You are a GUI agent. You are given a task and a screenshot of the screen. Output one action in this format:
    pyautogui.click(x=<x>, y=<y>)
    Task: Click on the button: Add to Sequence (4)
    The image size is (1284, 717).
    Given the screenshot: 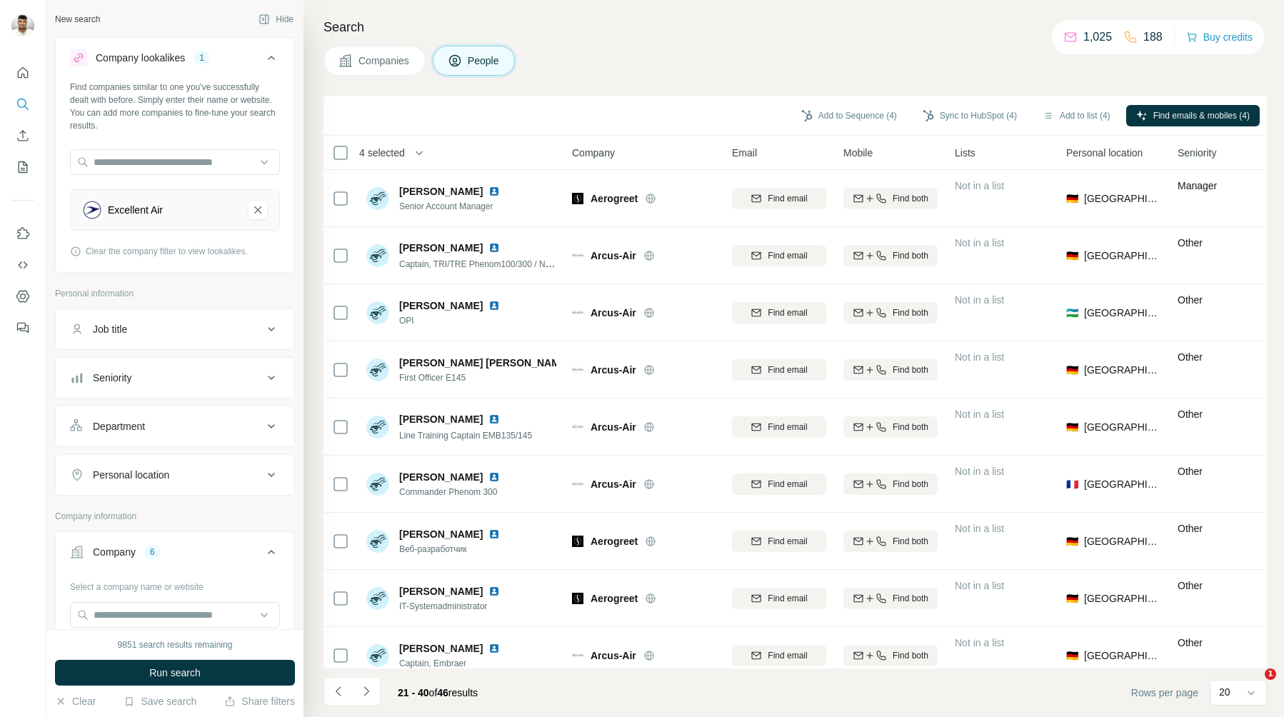 What is the action you would take?
    pyautogui.click(x=849, y=116)
    